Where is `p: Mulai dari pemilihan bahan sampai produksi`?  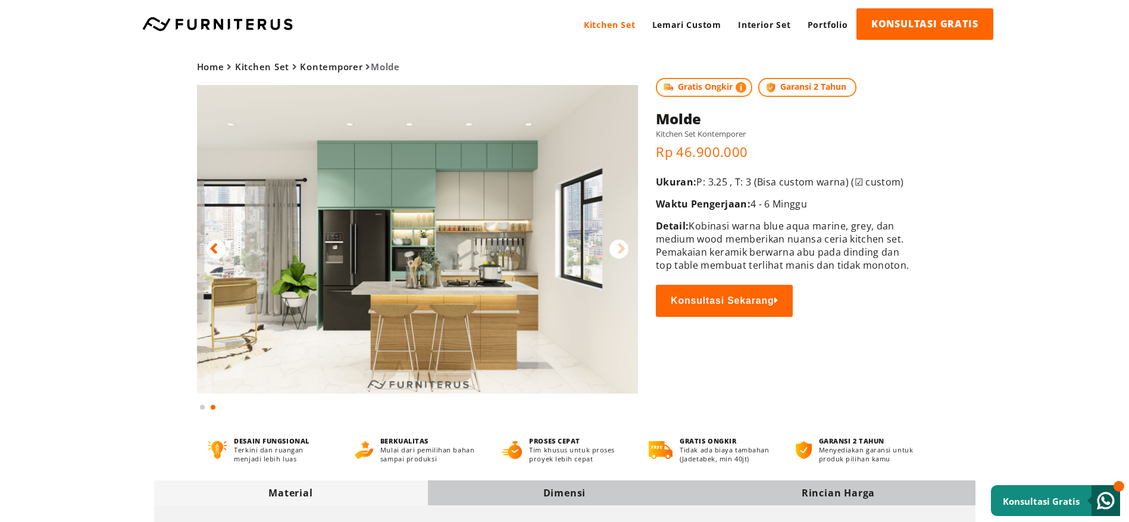 p: Mulai dari pemilihan bahan sampai produksi is located at coordinates (430, 455).